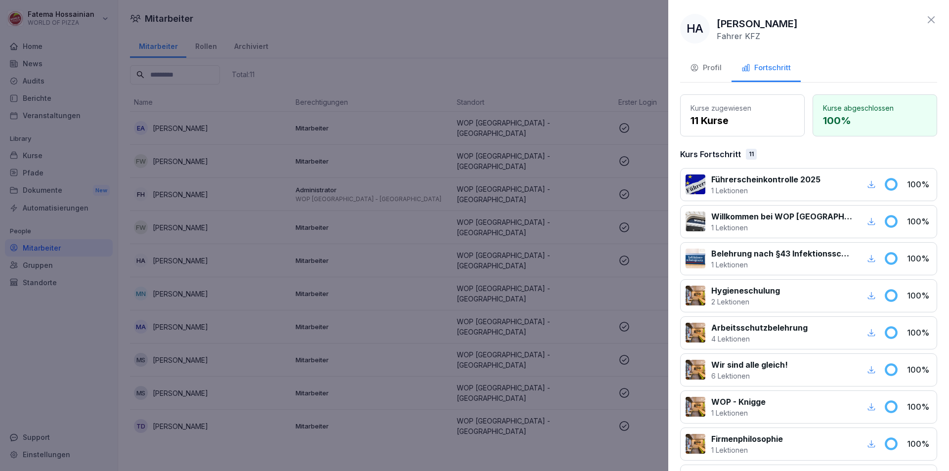  I want to click on button: Profil, so click(706, 69).